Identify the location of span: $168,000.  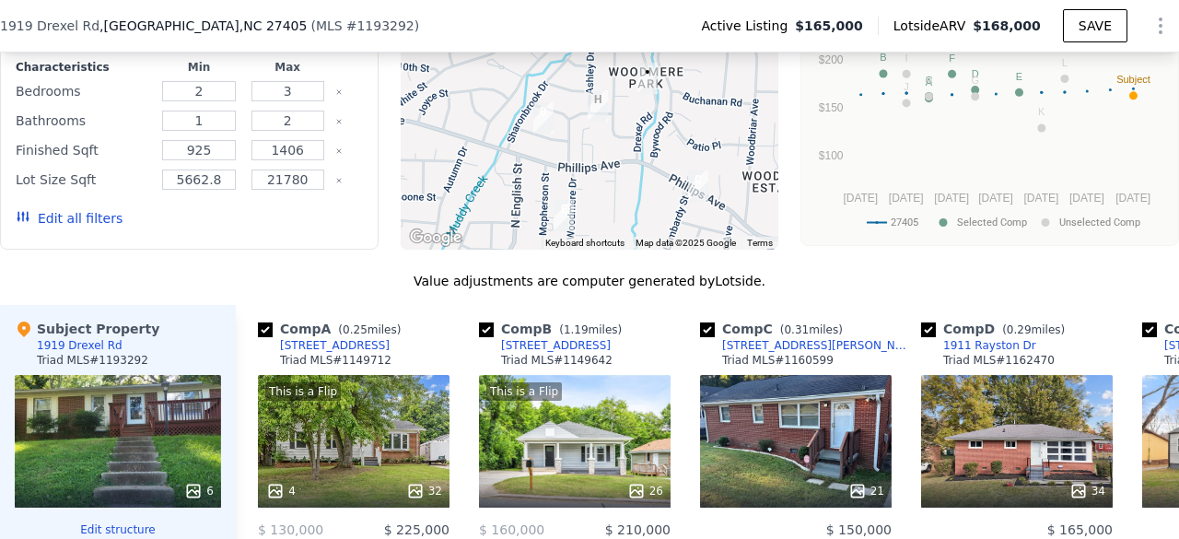
(1007, 26).